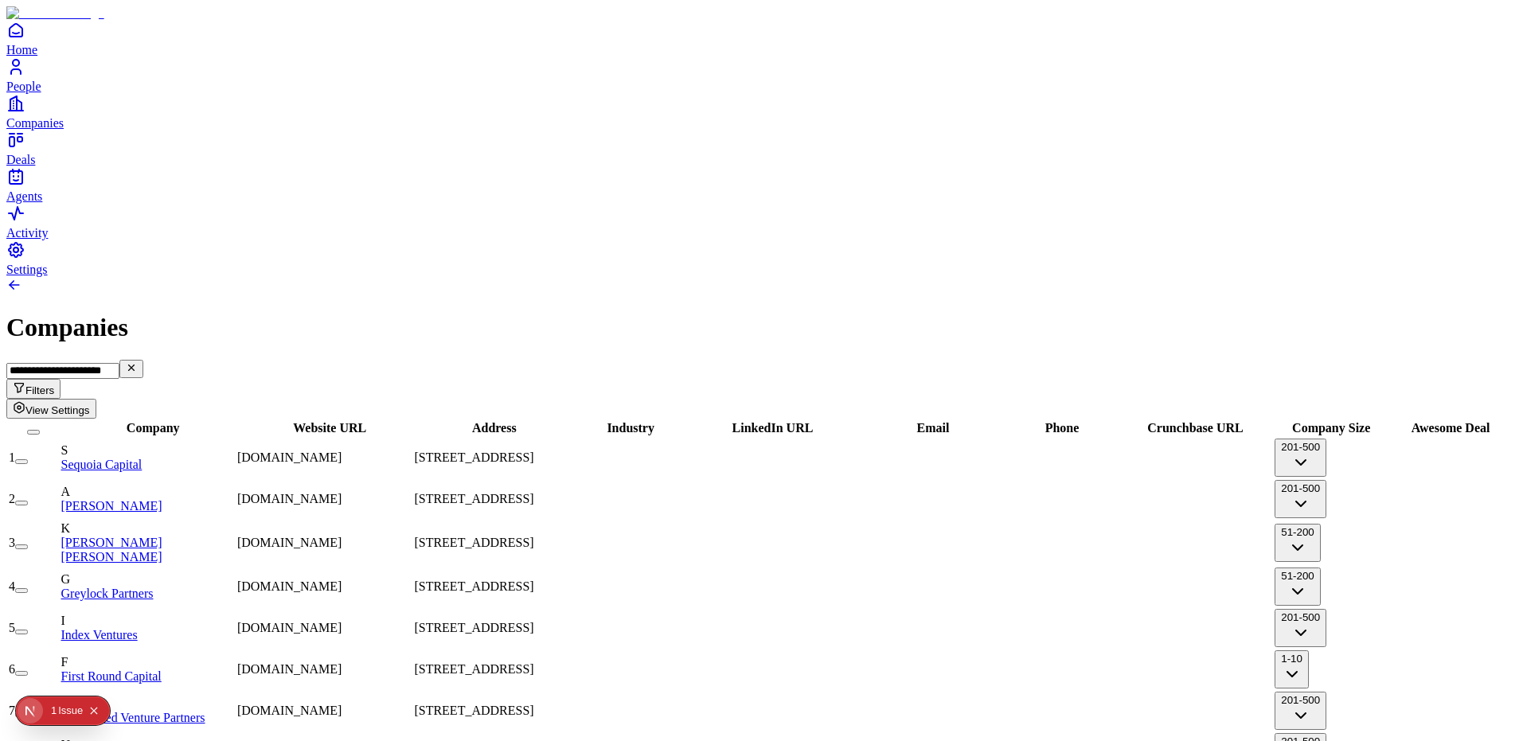 The width and height of the screenshot is (1519, 741). What do you see at coordinates (759, 75) in the screenshot?
I see `a: People` at bounding box center [759, 75].